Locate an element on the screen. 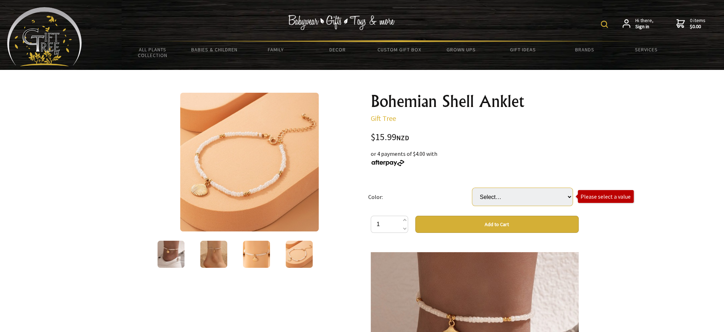 Image resolution: width=724 pixels, height=332 pixels. strong: Sign in is located at coordinates (644, 27).